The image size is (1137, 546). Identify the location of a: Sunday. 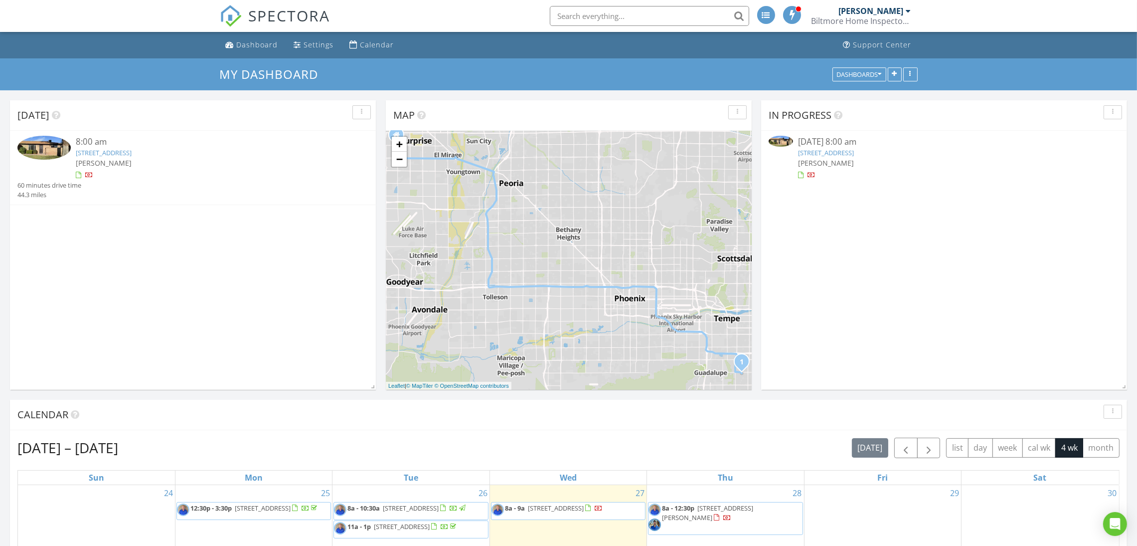
(96, 477).